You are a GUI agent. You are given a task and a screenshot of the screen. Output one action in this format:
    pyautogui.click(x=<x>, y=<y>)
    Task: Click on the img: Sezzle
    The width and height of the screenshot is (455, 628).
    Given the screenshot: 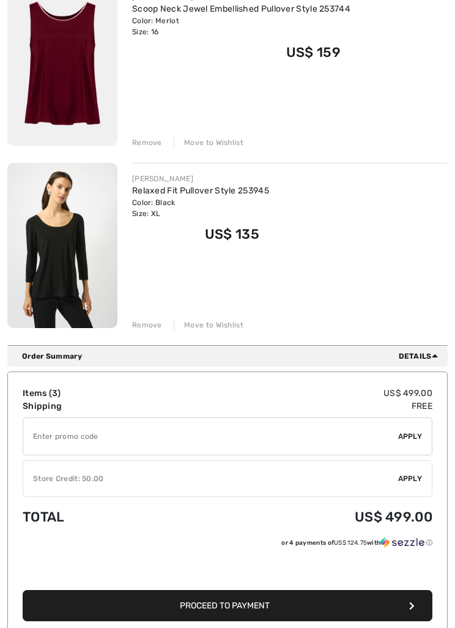 What is the action you would take?
    pyautogui.click(x=403, y=542)
    